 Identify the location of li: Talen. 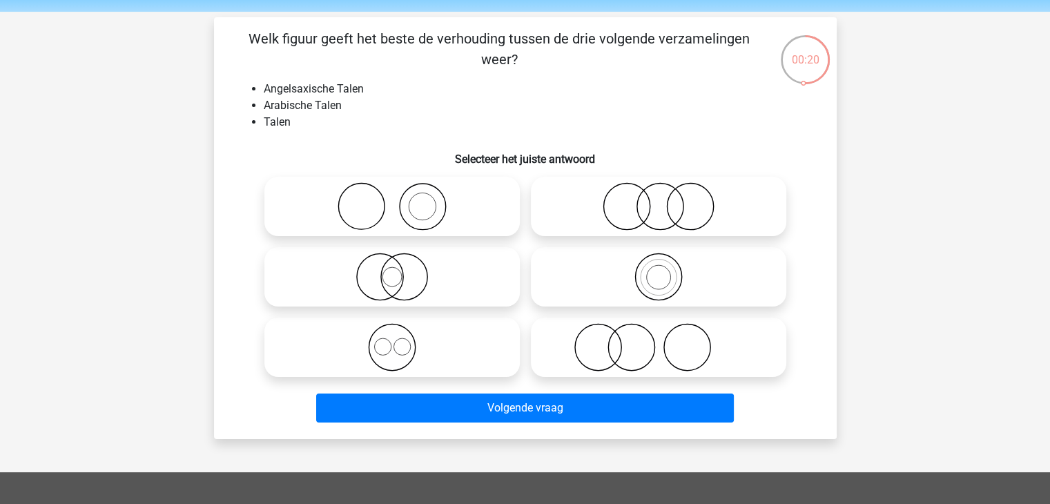
(539, 122).